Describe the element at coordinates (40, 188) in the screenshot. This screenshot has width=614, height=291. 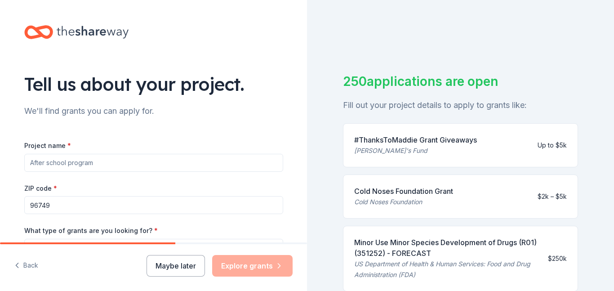
I see `label: ZIP code` at that location.